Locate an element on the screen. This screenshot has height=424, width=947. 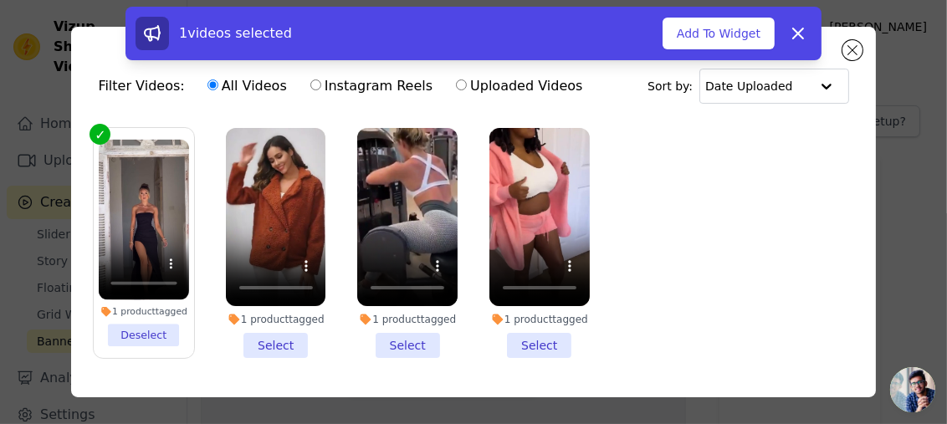
div: Sort by: is located at coordinates (748, 86).